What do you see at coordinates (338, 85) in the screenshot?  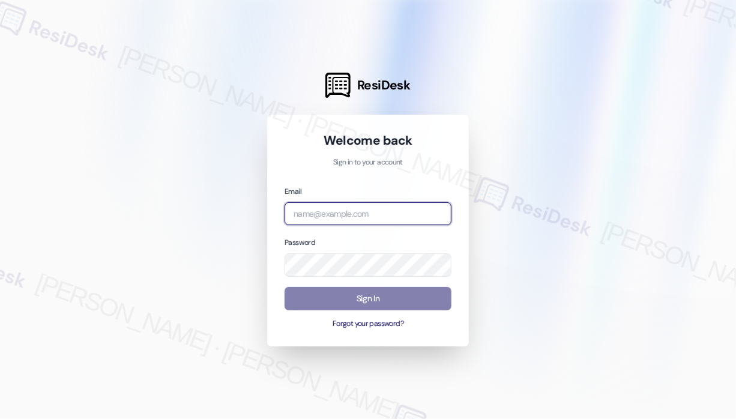 I see `img: ResiDesk Logo` at bounding box center [338, 85].